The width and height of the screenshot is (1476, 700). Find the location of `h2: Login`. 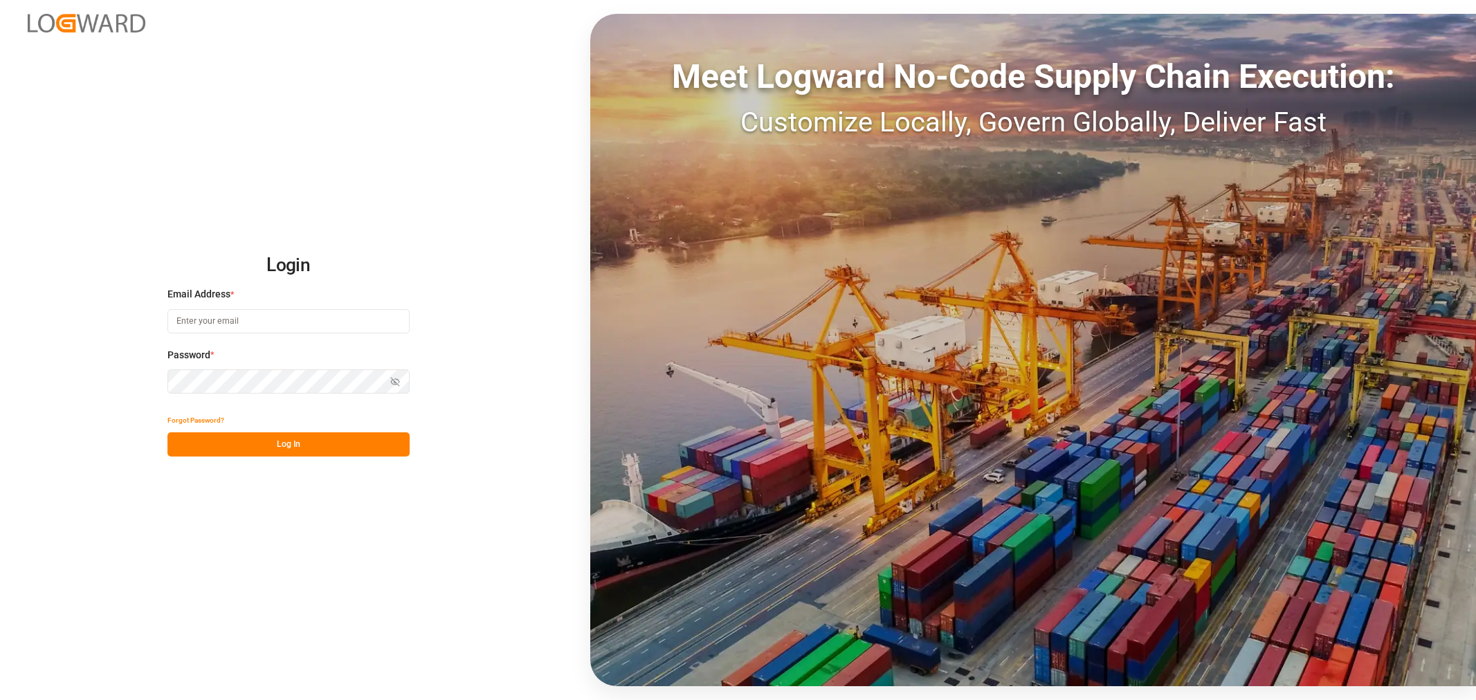

h2: Login is located at coordinates (289, 266).